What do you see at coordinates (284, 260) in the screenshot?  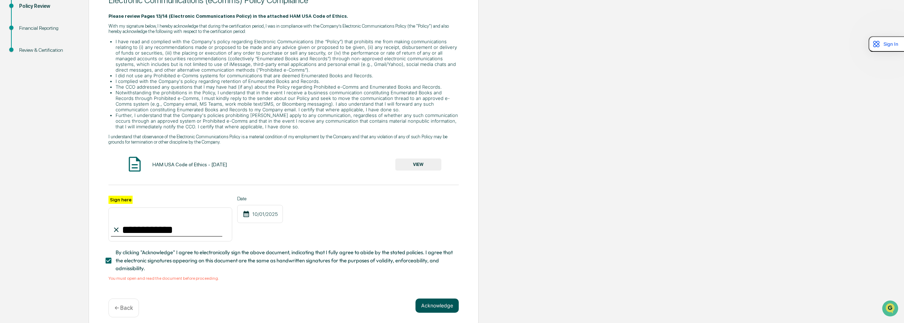 I see `span: By clicking "Acknowledge" I agree to electronically sign the above document, indicating that I fu...` at bounding box center [284, 260].